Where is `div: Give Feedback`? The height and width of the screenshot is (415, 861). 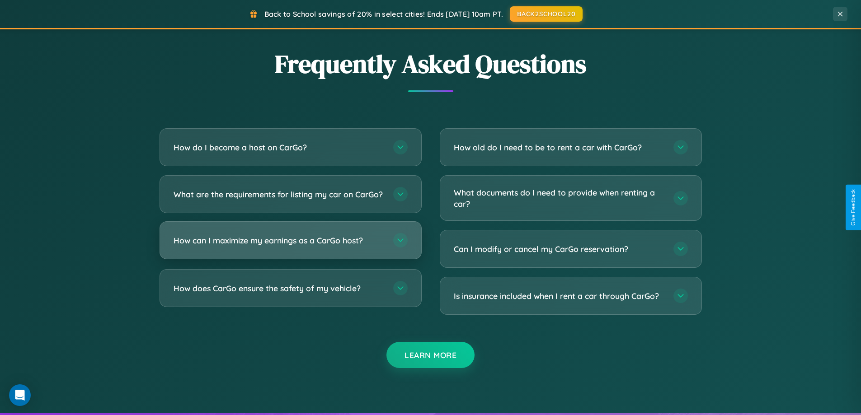 div: Give Feedback is located at coordinates (853, 207).